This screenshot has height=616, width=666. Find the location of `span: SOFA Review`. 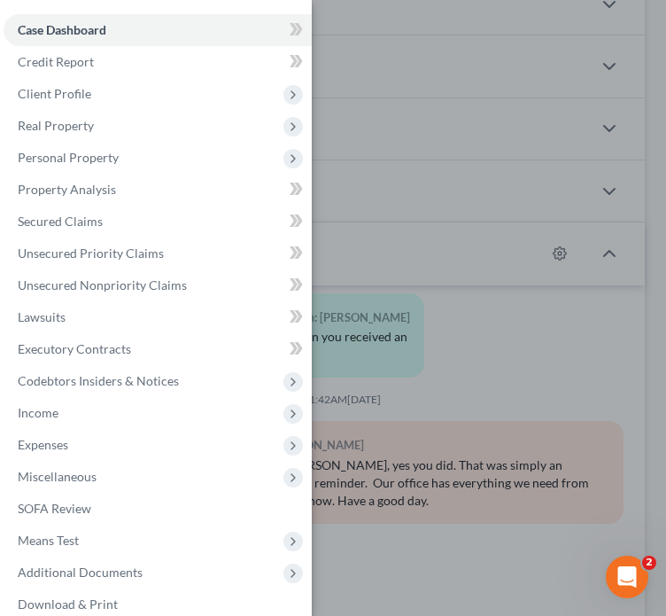

span: SOFA Review is located at coordinates (54, 508).